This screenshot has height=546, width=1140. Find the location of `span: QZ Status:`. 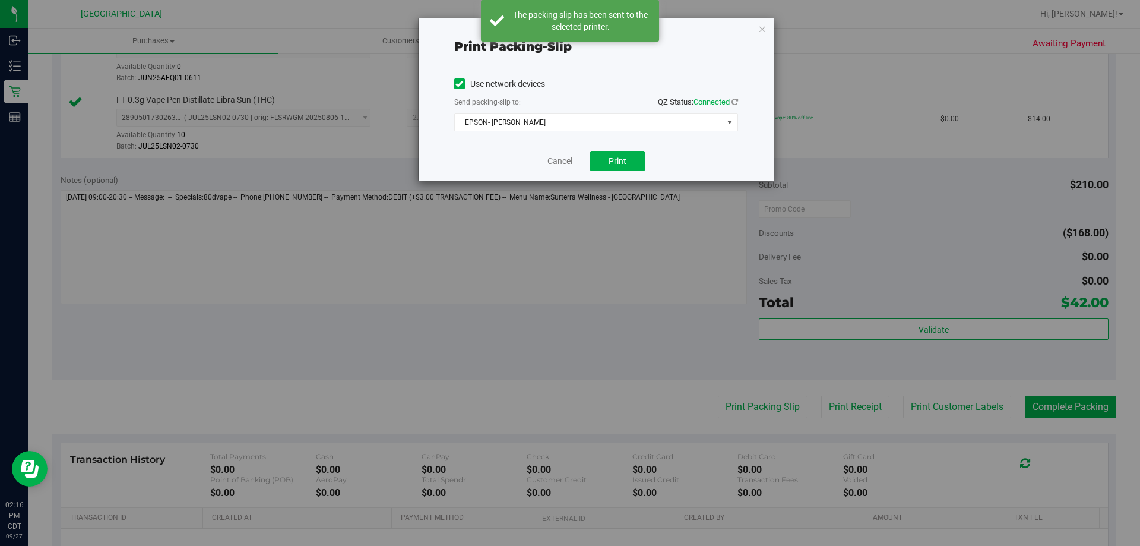

span: QZ Status: is located at coordinates (697, 102).